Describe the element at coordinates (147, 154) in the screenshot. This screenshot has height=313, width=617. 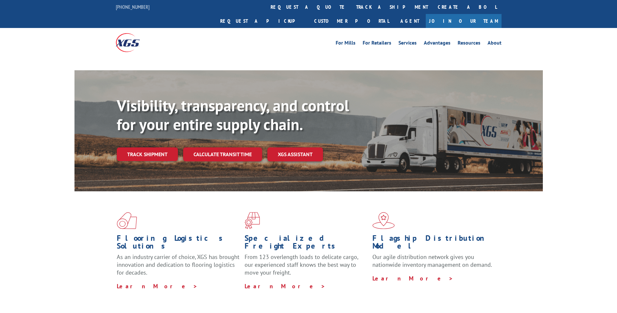
I see `a: Track shipment` at that location.